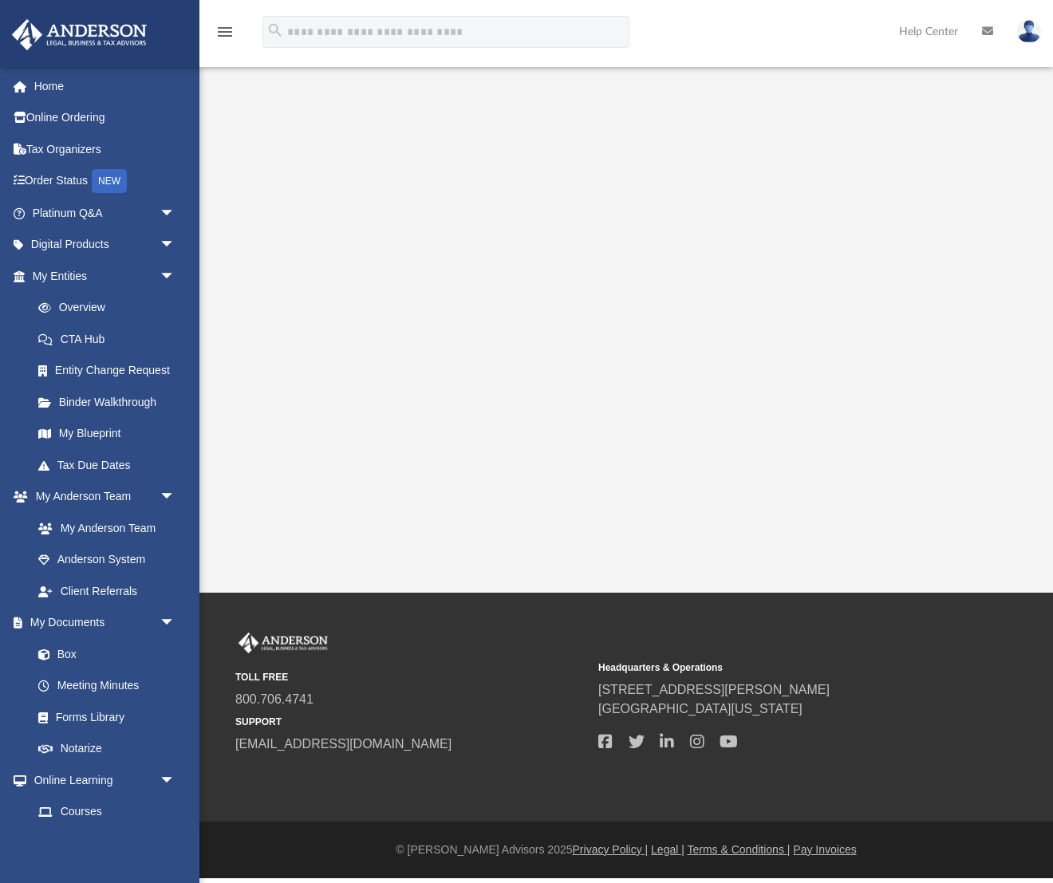 The image size is (1053, 883). I want to click on small: Headquarters & Operations, so click(774, 668).